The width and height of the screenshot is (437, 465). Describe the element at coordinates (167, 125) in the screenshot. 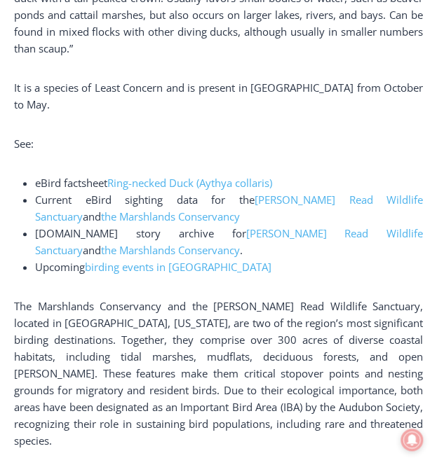

I see `div: 6` at that location.